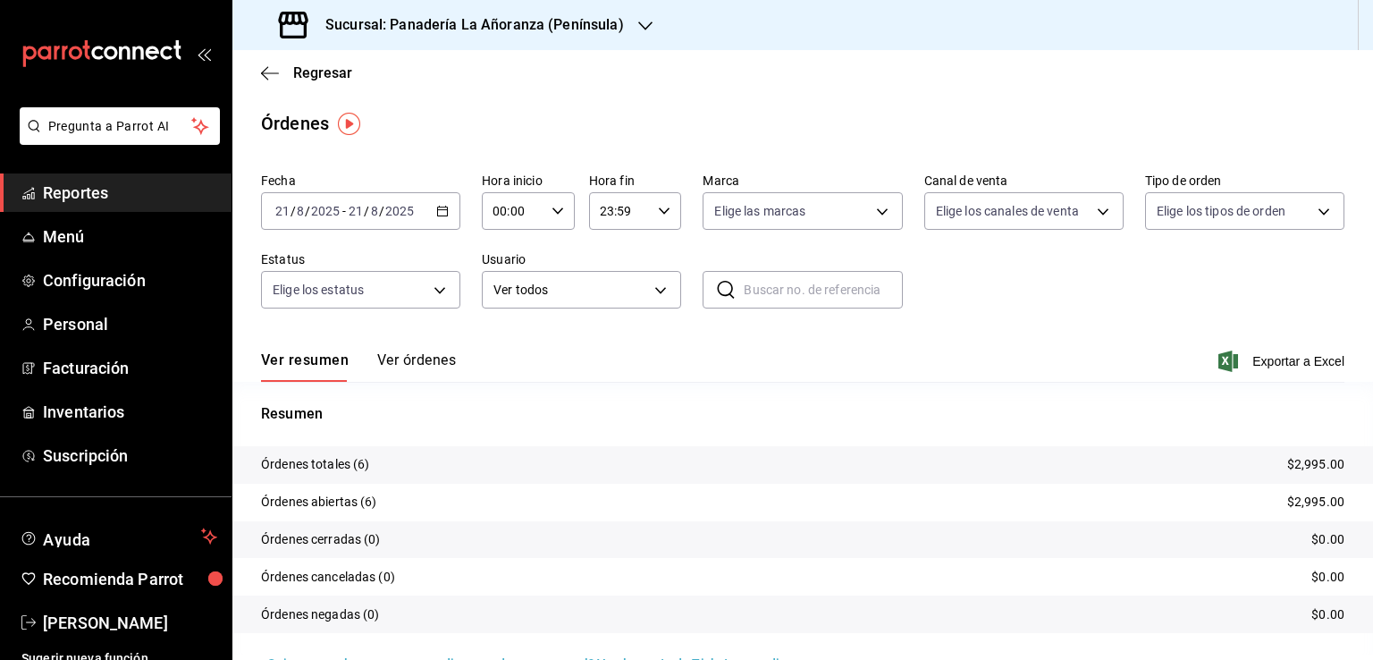 The height and width of the screenshot is (660, 1373). I want to click on label: Hora inicio, so click(528, 181).